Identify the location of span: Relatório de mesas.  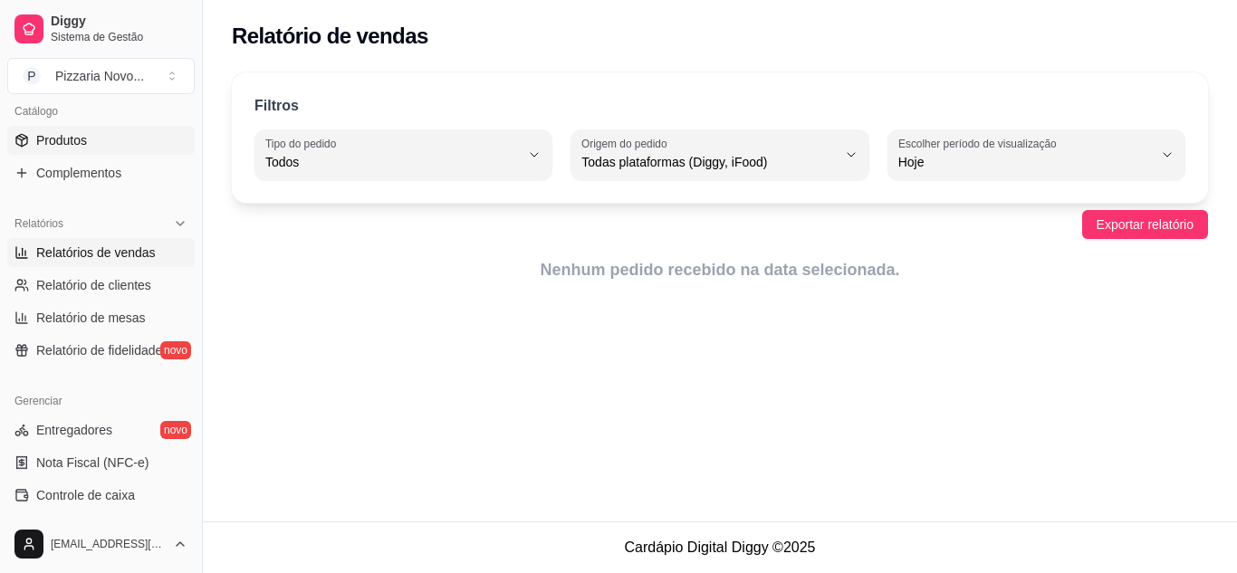
(91, 318).